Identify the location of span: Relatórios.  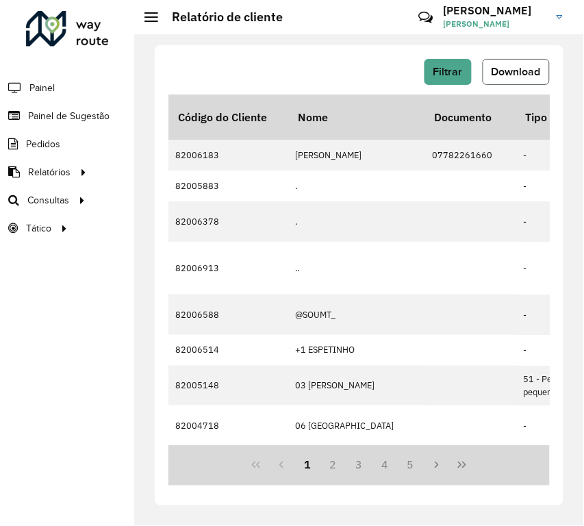
(49, 172).